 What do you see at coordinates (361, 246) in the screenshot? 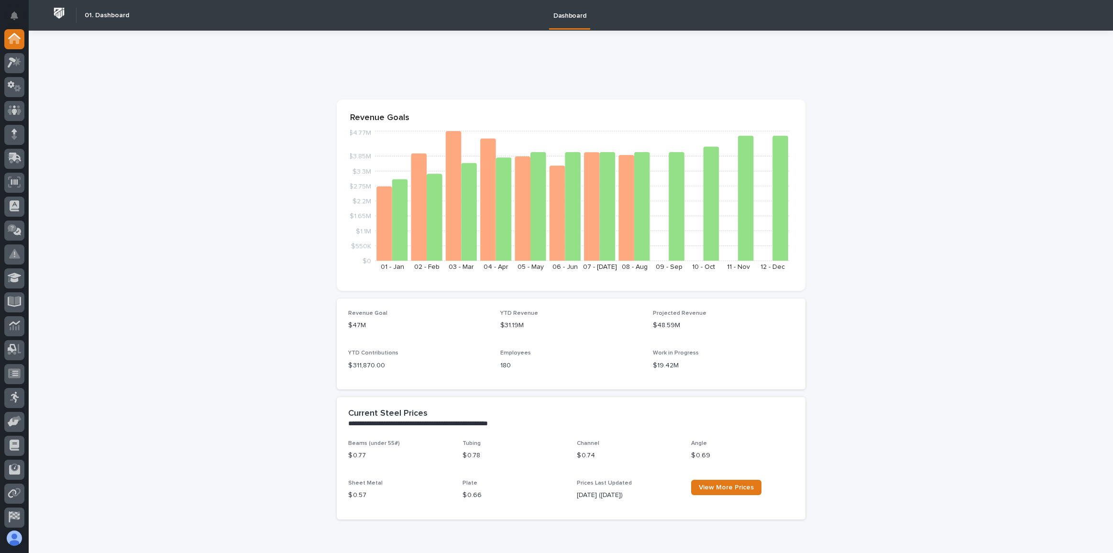
I see `tspan: $550K` at bounding box center [361, 246].